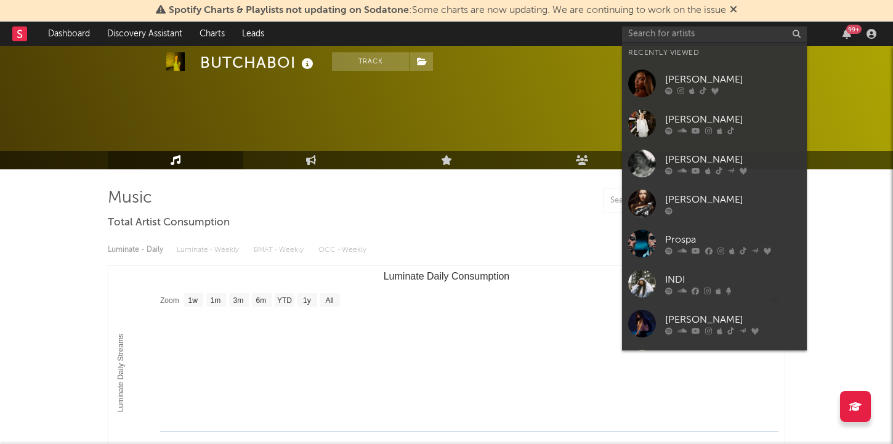 This screenshot has height=444, width=893. What do you see at coordinates (847, 34) in the screenshot?
I see `button: 99+` at bounding box center [847, 34].